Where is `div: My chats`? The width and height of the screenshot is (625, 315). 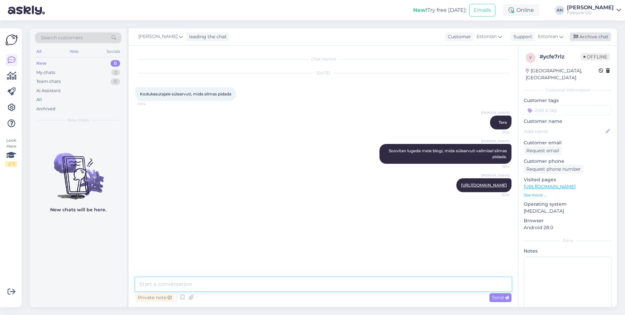
div: My chats is located at coordinates (46, 73).